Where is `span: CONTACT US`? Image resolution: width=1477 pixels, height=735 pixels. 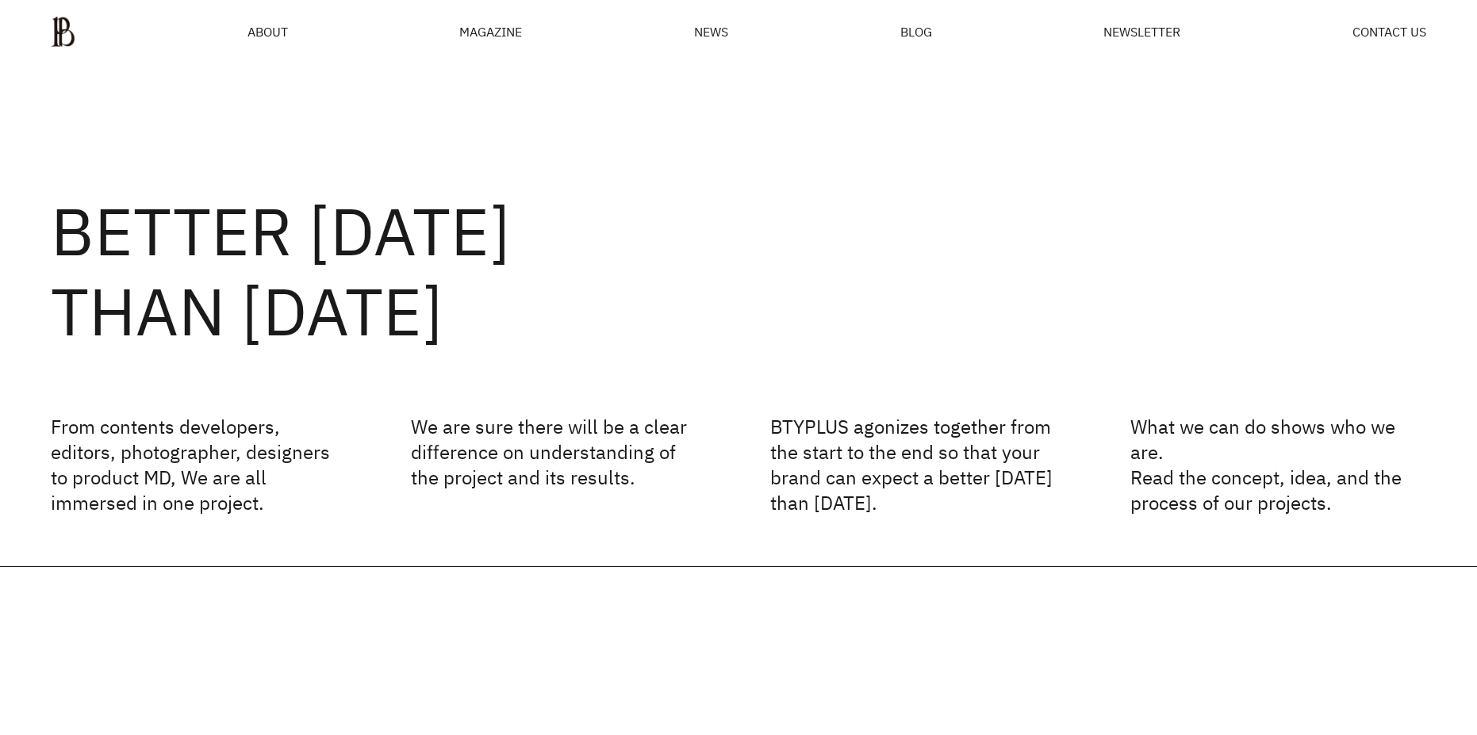
span: CONTACT US is located at coordinates (1389, 32).